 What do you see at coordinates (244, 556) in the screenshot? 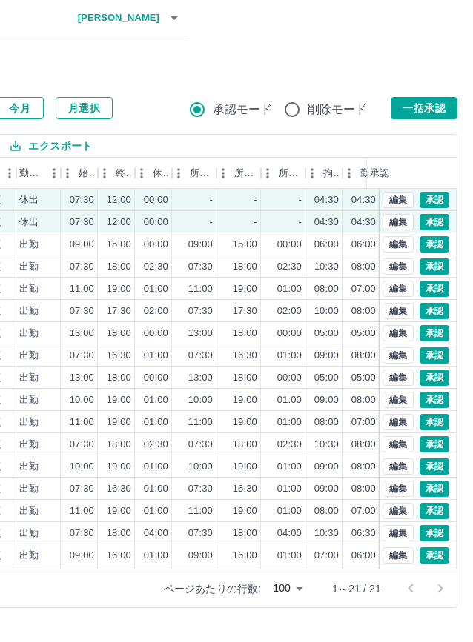
I see `div: 16:00` at bounding box center [244, 556].